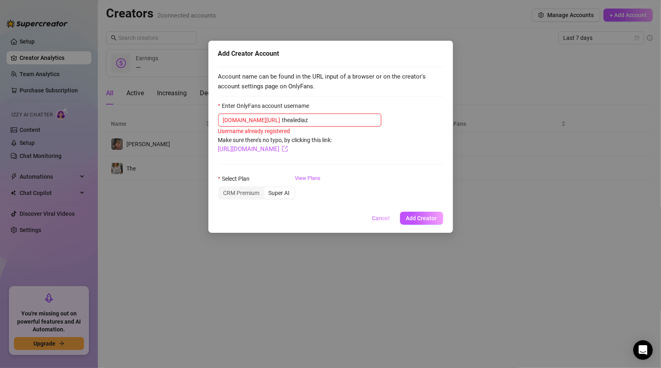  What do you see at coordinates (284, 149) in the screenshot?
I see `span: export` at bounding box center [284, 149].